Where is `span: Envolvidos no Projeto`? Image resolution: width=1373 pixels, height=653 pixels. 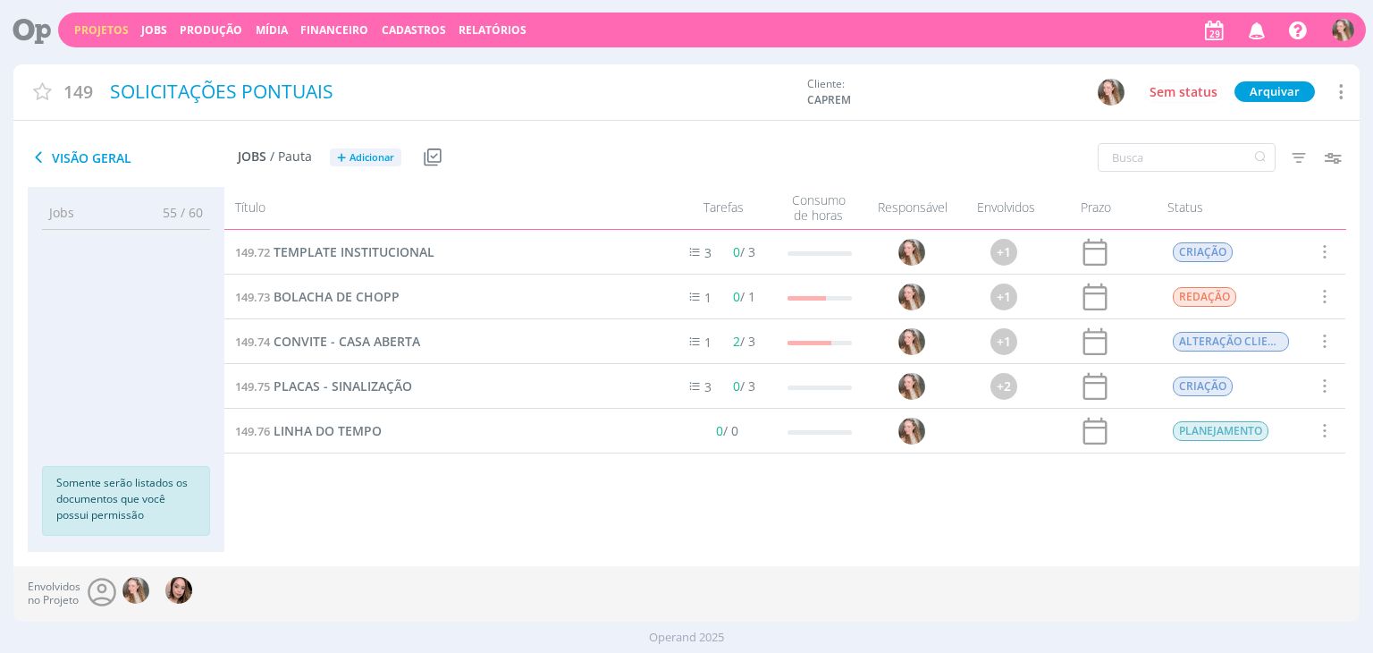 span: Envolvidos no Projeto is located at coordinates (54, 593).